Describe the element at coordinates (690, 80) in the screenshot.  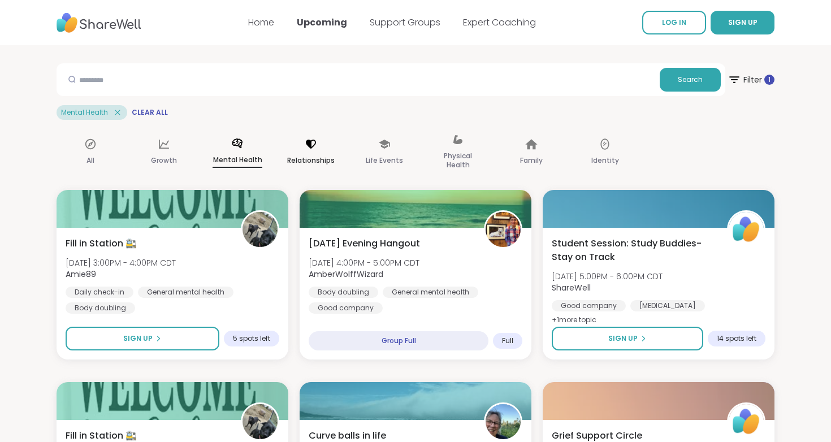
I see `span: Search` at that location.